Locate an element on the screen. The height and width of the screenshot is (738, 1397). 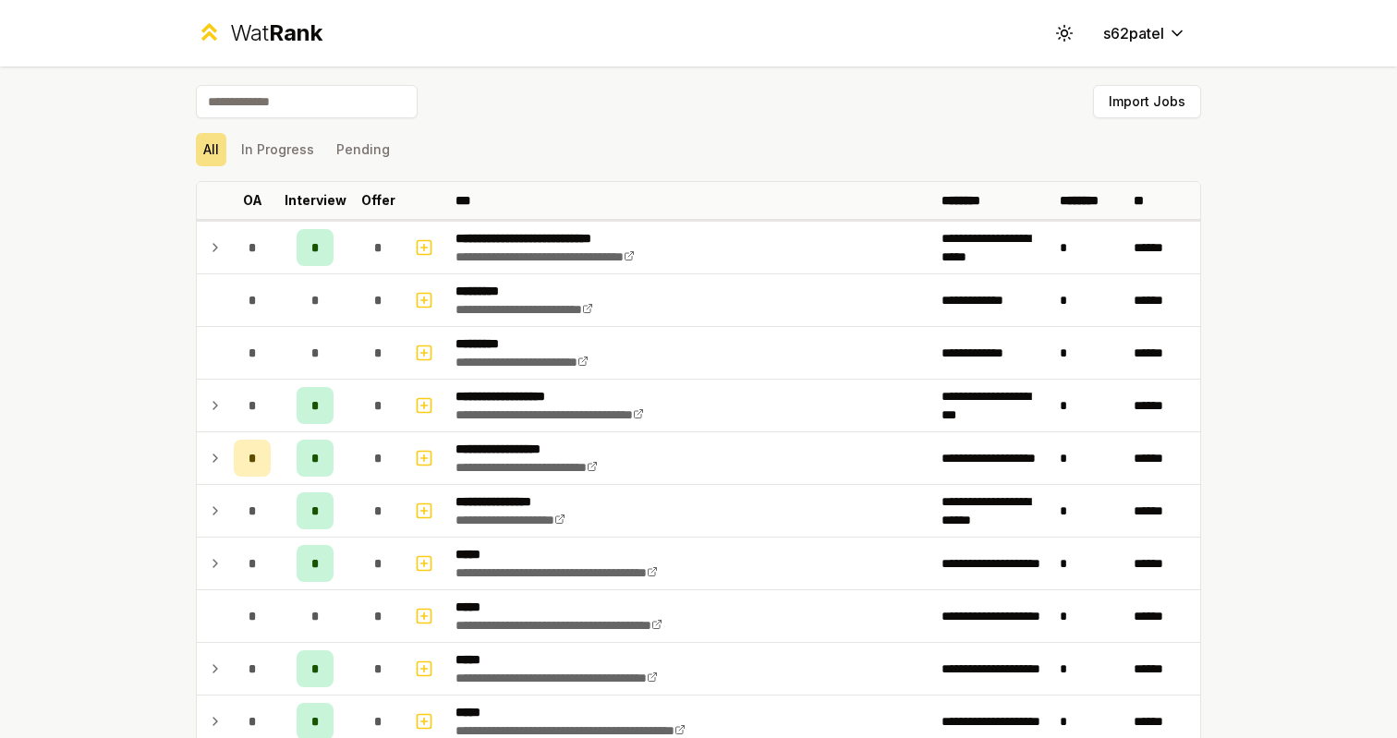
a: WatRank is located at coordinates (259, 33).